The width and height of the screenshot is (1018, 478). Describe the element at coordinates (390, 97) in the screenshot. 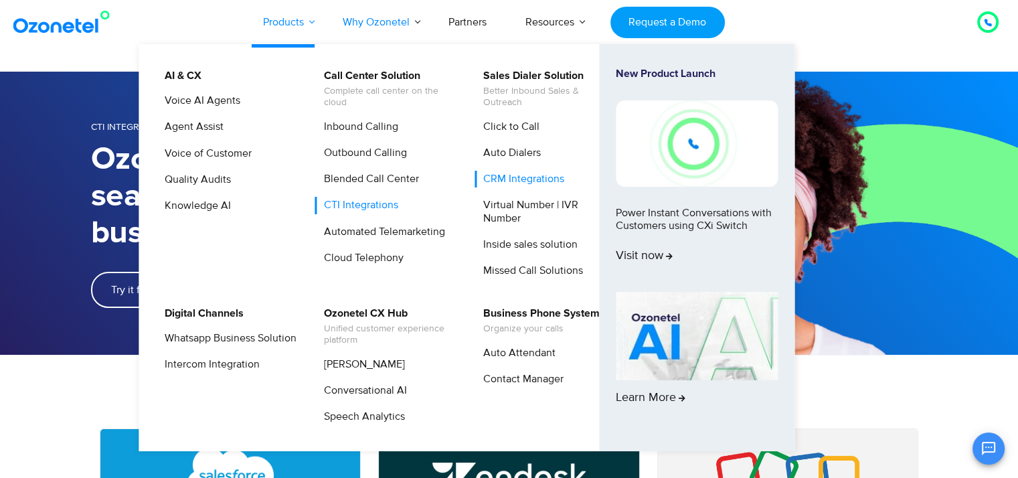

I see `span: Complete call center on the cloud` at that location.